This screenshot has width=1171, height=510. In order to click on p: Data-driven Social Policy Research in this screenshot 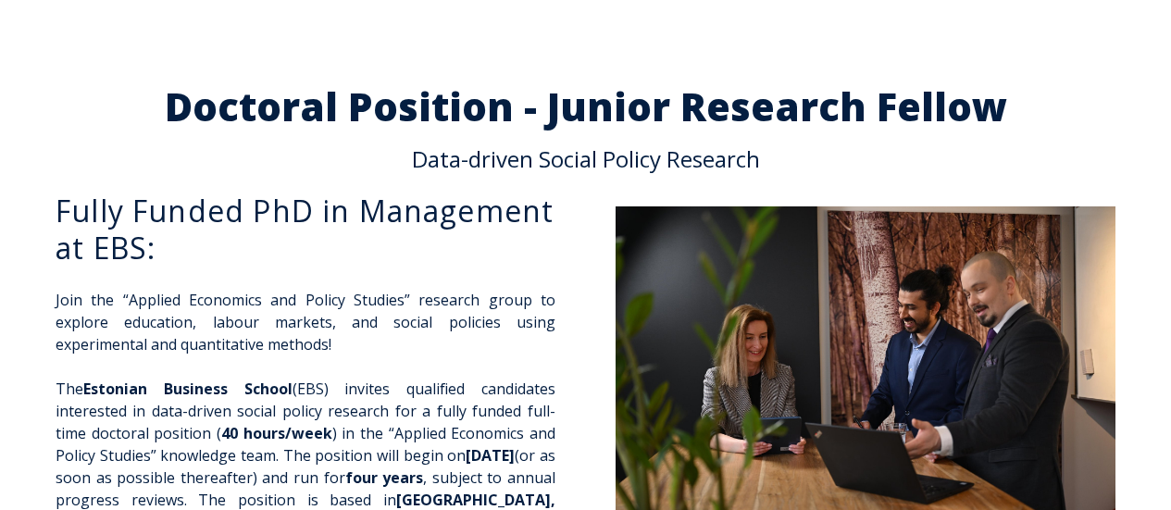, I will do `click(585, 159)`.